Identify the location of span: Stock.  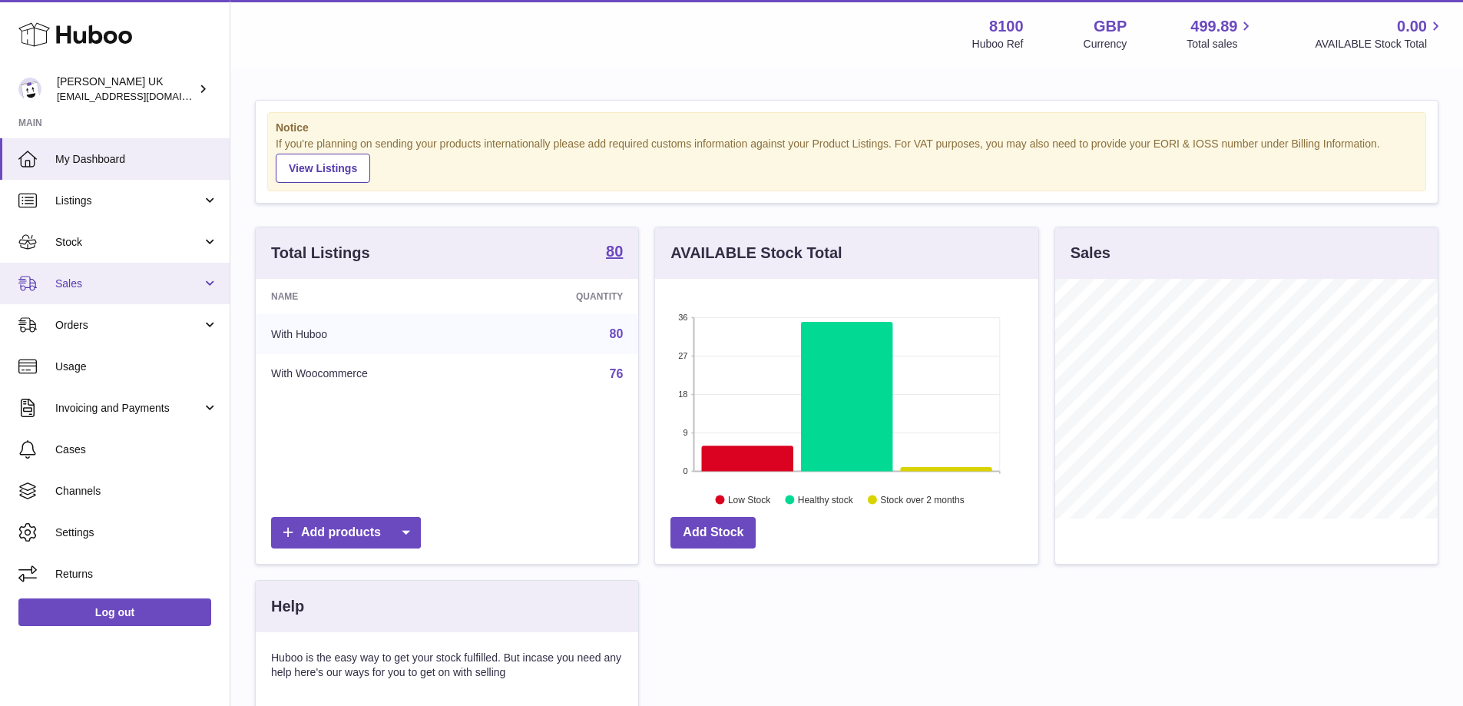
(128, 242).